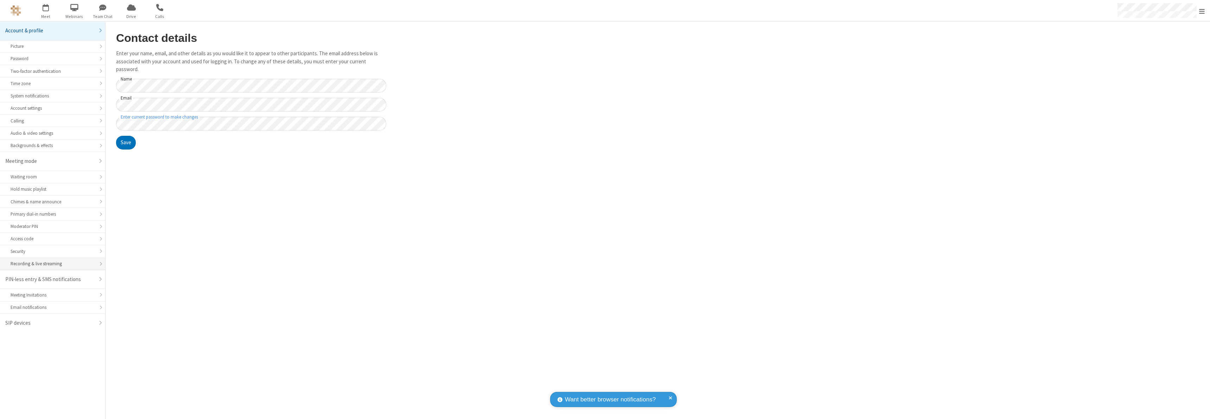 The width and height of the screenshot is (1210, 419). What do you see at coordinates (52, 108) in the screenshot?
I see `div: Account settings` at bounding box center [52, 108].